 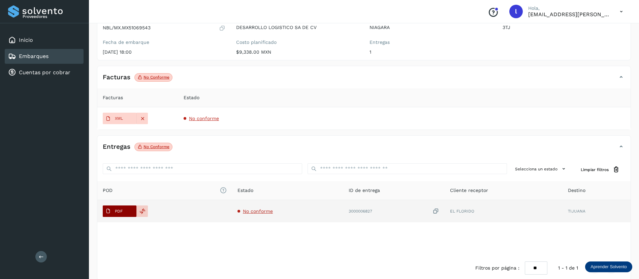 I want to click on span: ID de entrega, so click(x=364, y=190).